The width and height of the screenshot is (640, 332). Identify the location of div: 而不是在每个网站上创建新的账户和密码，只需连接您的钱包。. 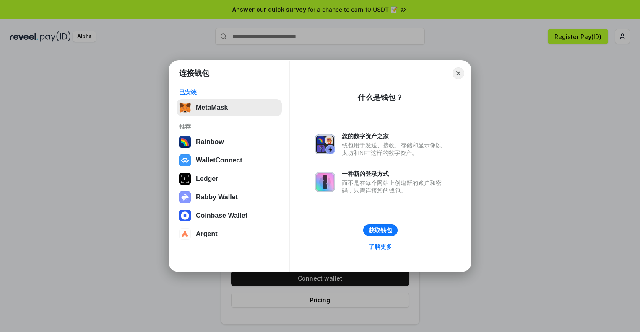
(394, 187).